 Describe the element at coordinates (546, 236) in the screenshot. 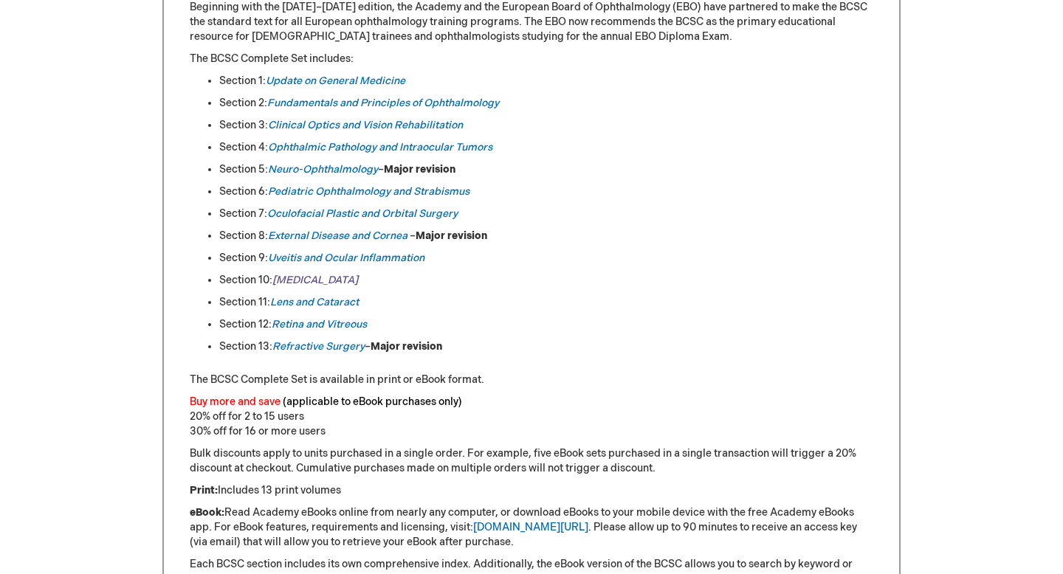

I see `li: Section 8: –` at that location.